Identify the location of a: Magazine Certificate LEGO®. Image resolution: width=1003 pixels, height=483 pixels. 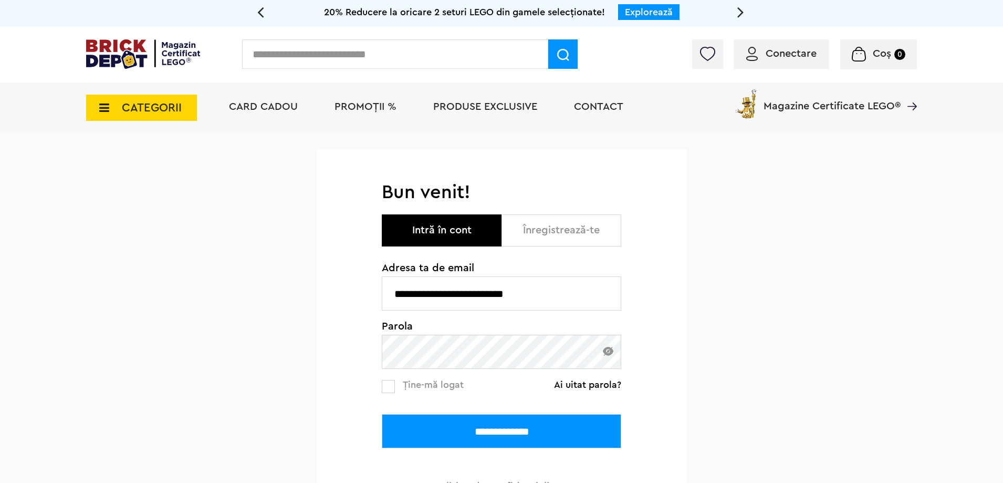
(908, 92).